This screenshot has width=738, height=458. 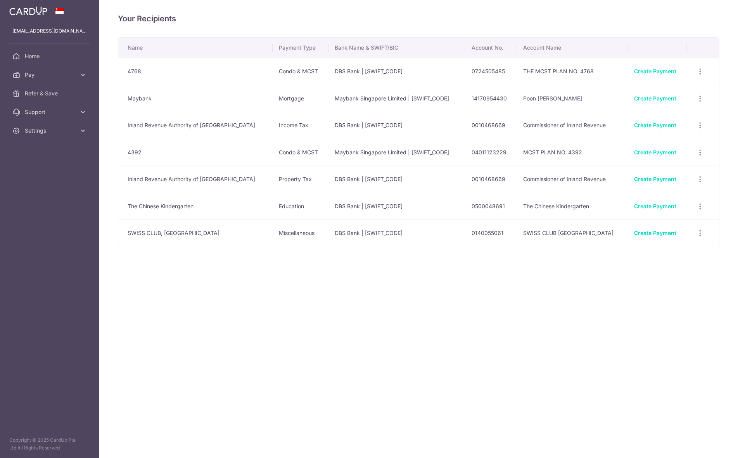 I want to click on span: Pay, so click(x=50, y=75).